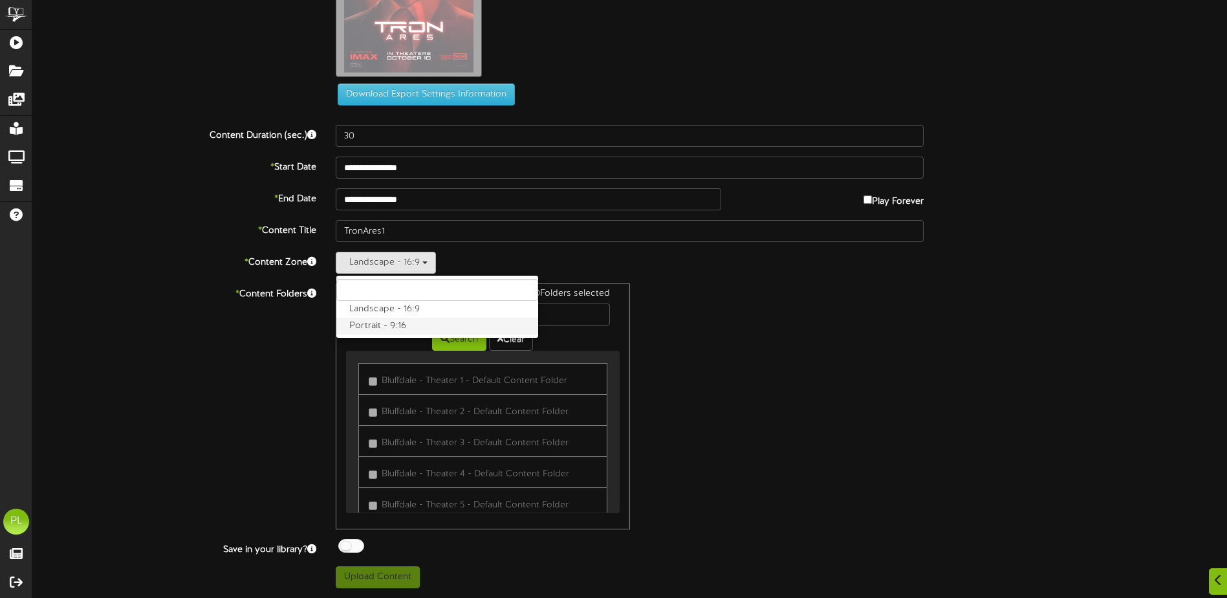 Image resolution: width=1227 pixels, height=598 pixels. Describe the element at coordinates (385, 263) in the screenshot. I see `button: Landscape - 16:9` at that location.